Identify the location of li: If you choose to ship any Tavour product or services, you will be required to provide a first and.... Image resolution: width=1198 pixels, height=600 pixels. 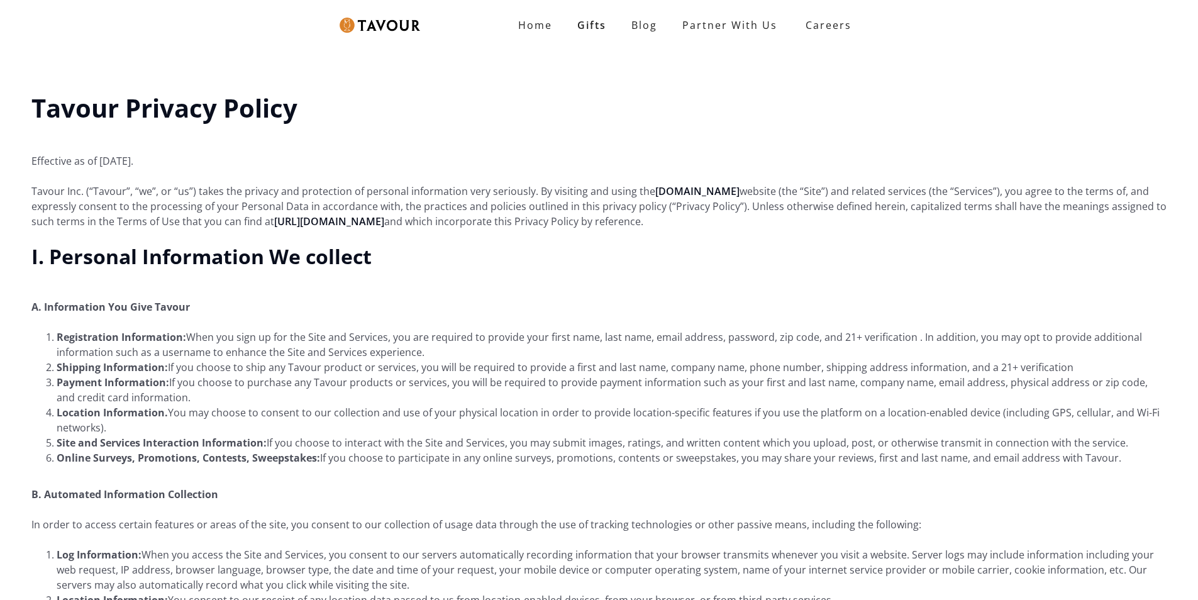
(611, 367).